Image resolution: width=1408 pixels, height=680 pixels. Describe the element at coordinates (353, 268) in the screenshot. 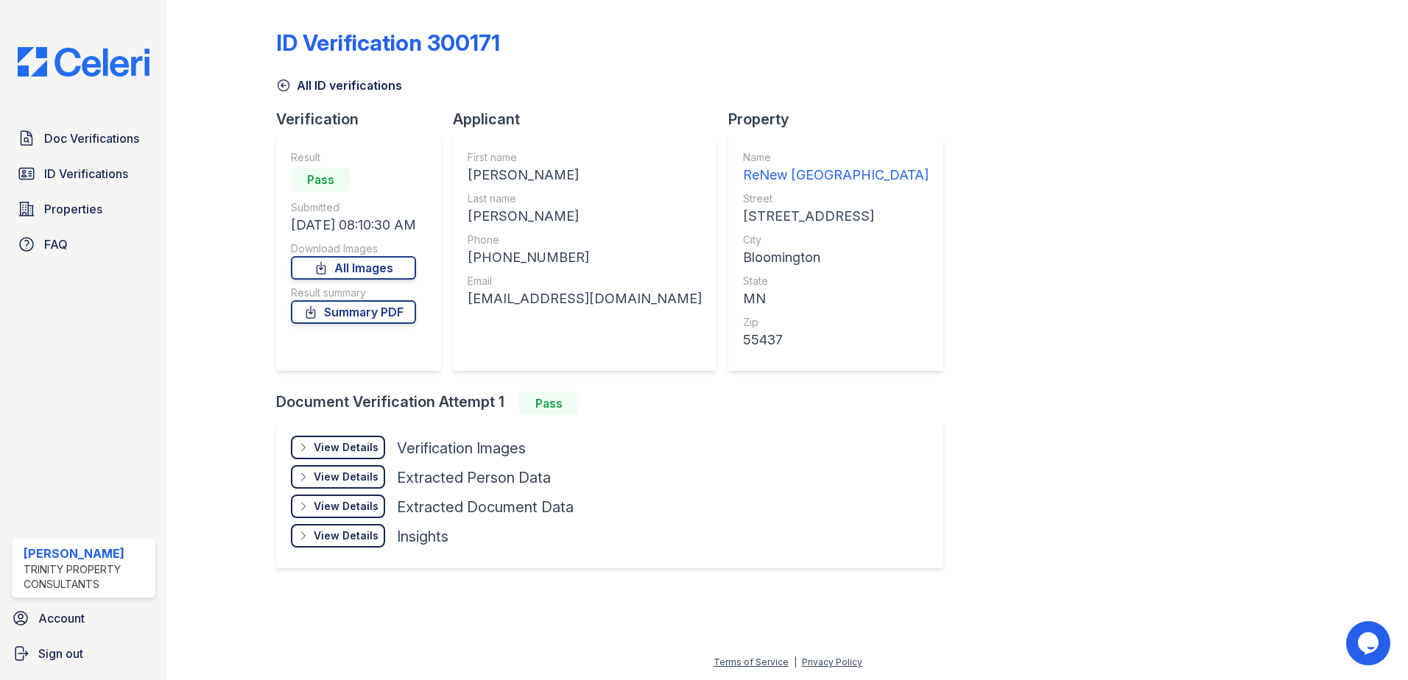

I see `a: All Images` at that location.